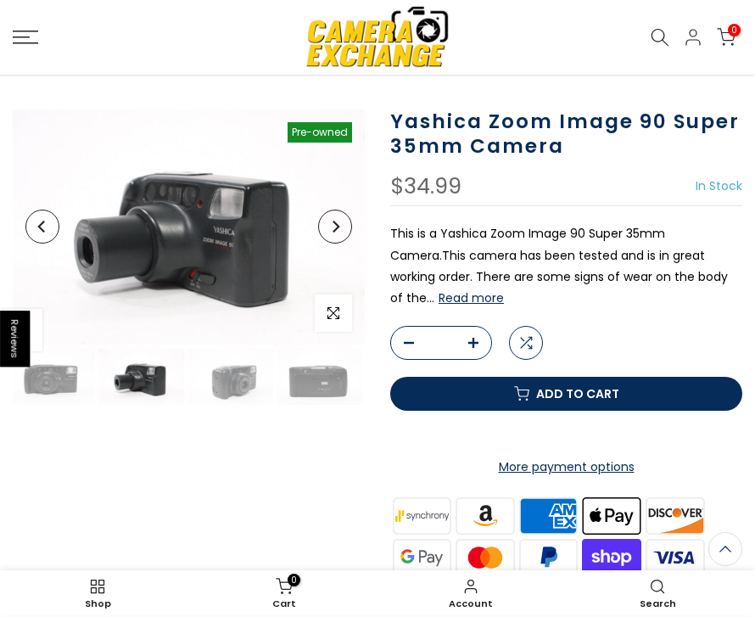 This screenshot has width=755, height=617. Describe the element at coordinates (485, 556) in the screenshot. I see `img: master` at that location.